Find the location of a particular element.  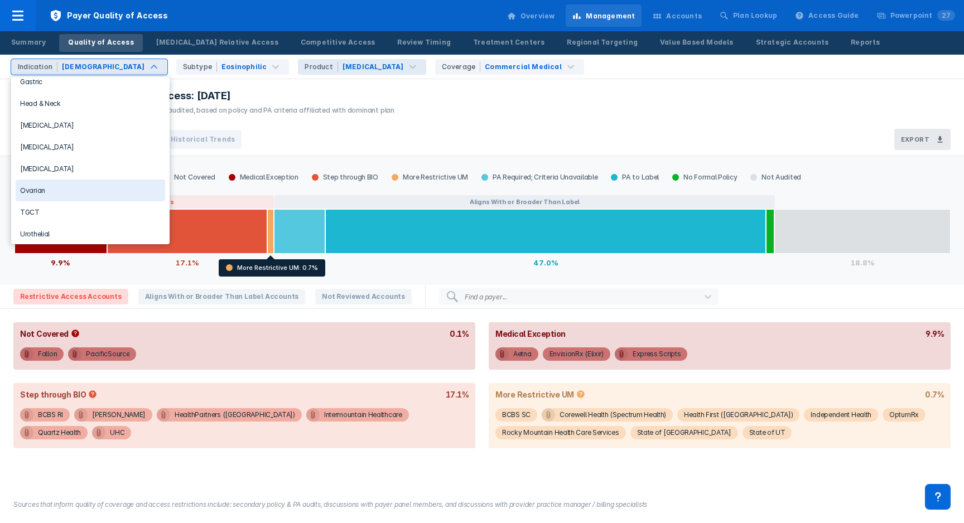

div: Reports is located at coordinates (866, 42).